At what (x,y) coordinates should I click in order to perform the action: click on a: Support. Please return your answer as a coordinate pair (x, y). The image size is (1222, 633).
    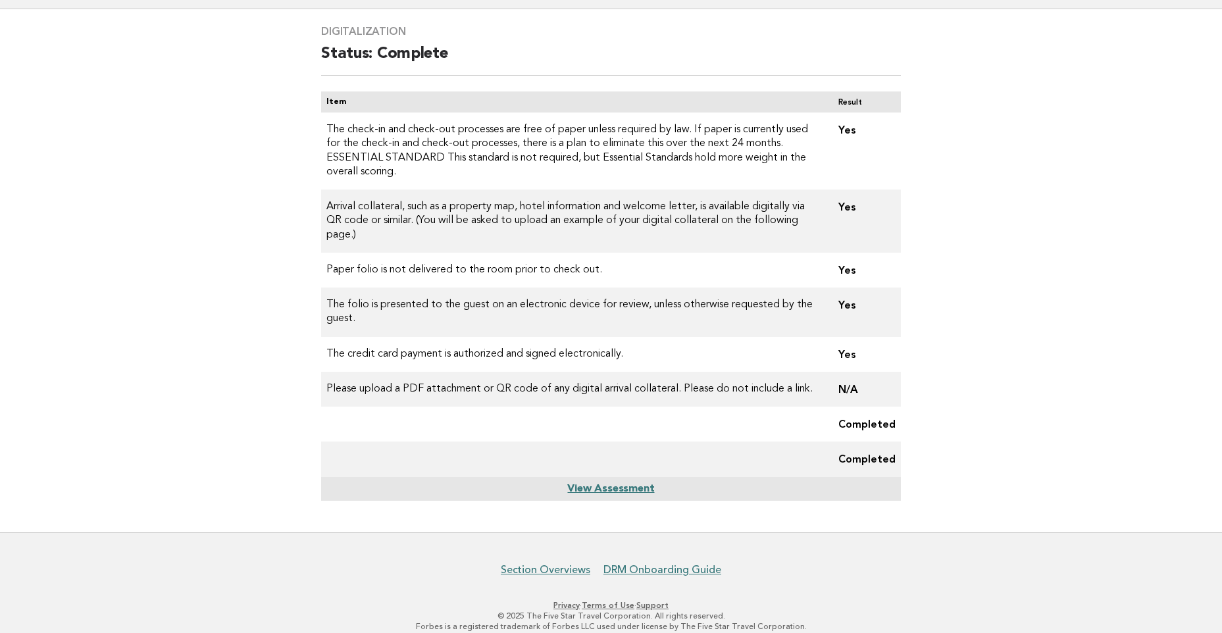
    Looking at the image, I should click on (652, 605).